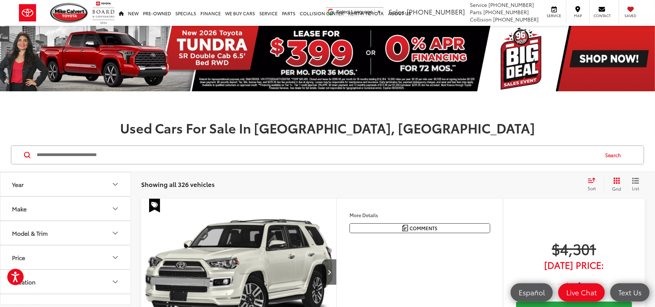 This screenshot has width=655, height=307. What do you see at coordinates (592, 188) in the screenshot?
I see `span: Sort` at bounding box center [592, 188].